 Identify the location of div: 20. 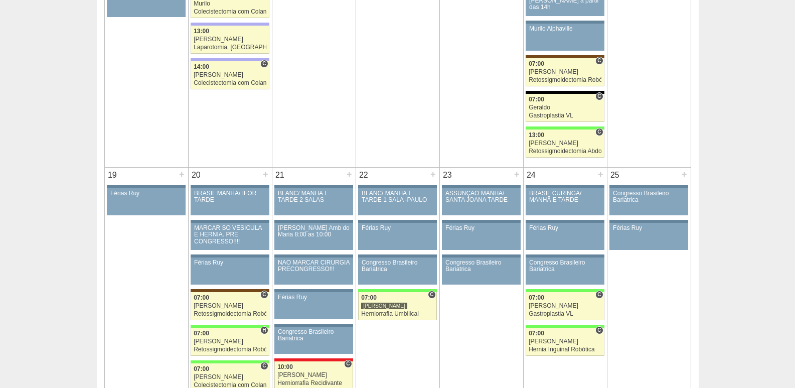
(196, 175).